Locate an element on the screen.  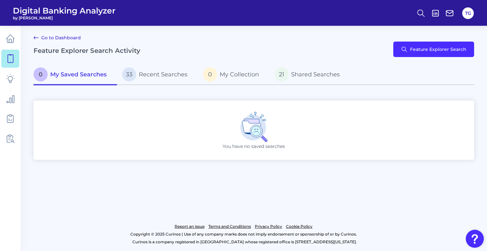
a: 21Shared Searches is located at coordinates (310, 75).